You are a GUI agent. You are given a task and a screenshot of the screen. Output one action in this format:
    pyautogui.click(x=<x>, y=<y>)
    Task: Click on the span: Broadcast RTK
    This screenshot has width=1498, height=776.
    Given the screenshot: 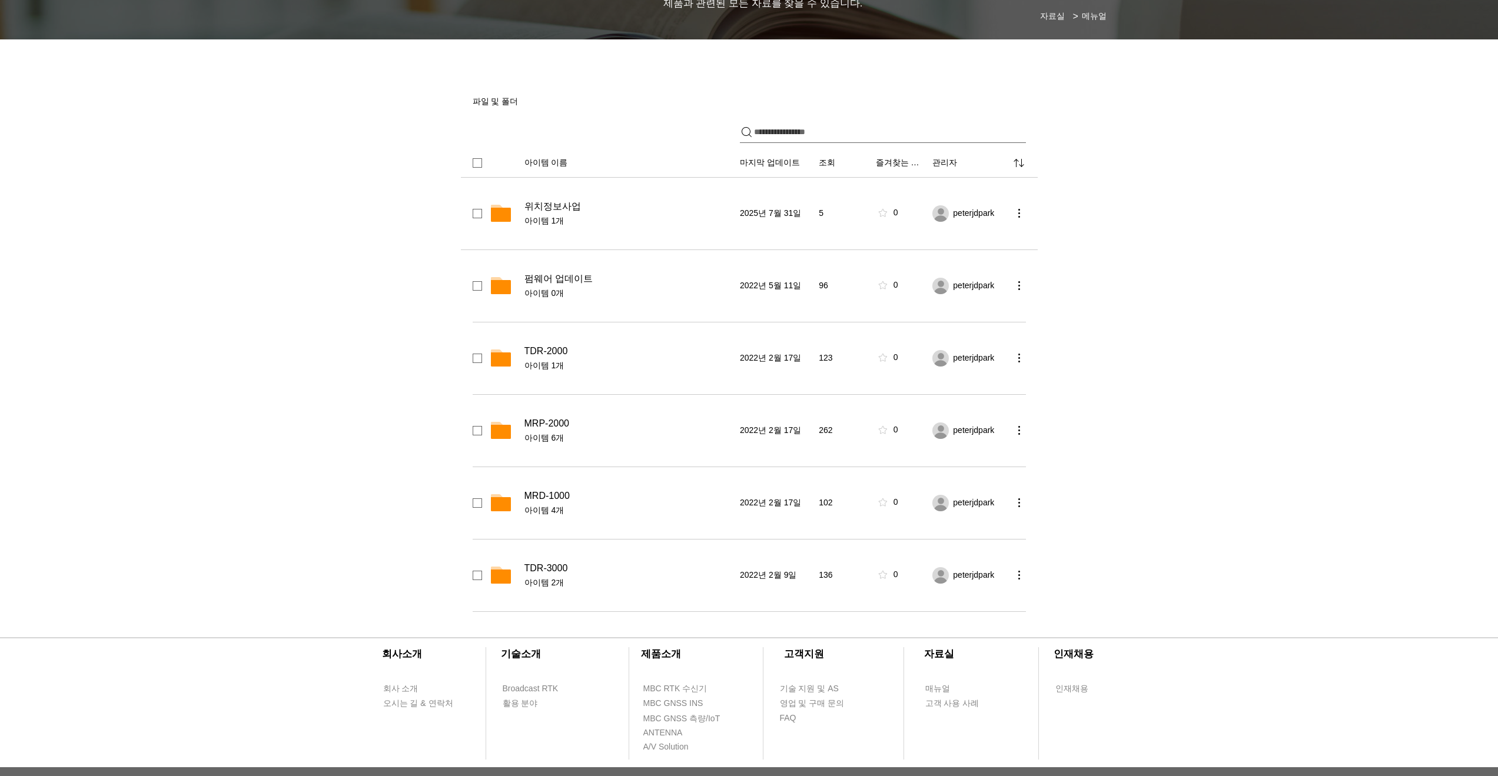 What is the action you would take?
    pyautogui.click(x=530, y=689)
    